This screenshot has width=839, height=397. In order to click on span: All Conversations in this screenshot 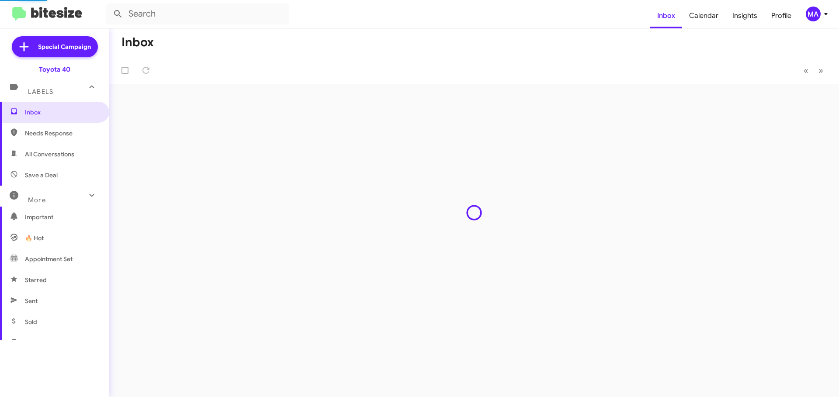, I will do `click(49, 154)`.